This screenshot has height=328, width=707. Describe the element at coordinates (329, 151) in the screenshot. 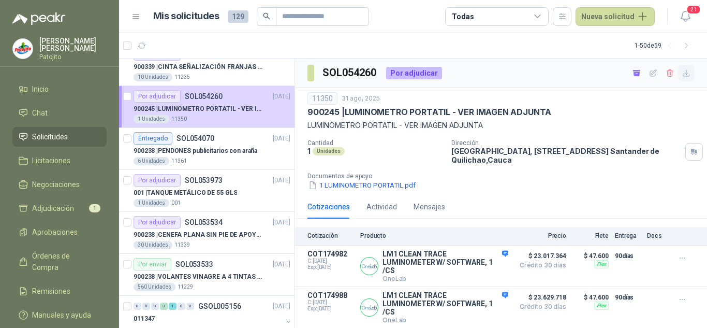

I see `div: Unidades` at that location.